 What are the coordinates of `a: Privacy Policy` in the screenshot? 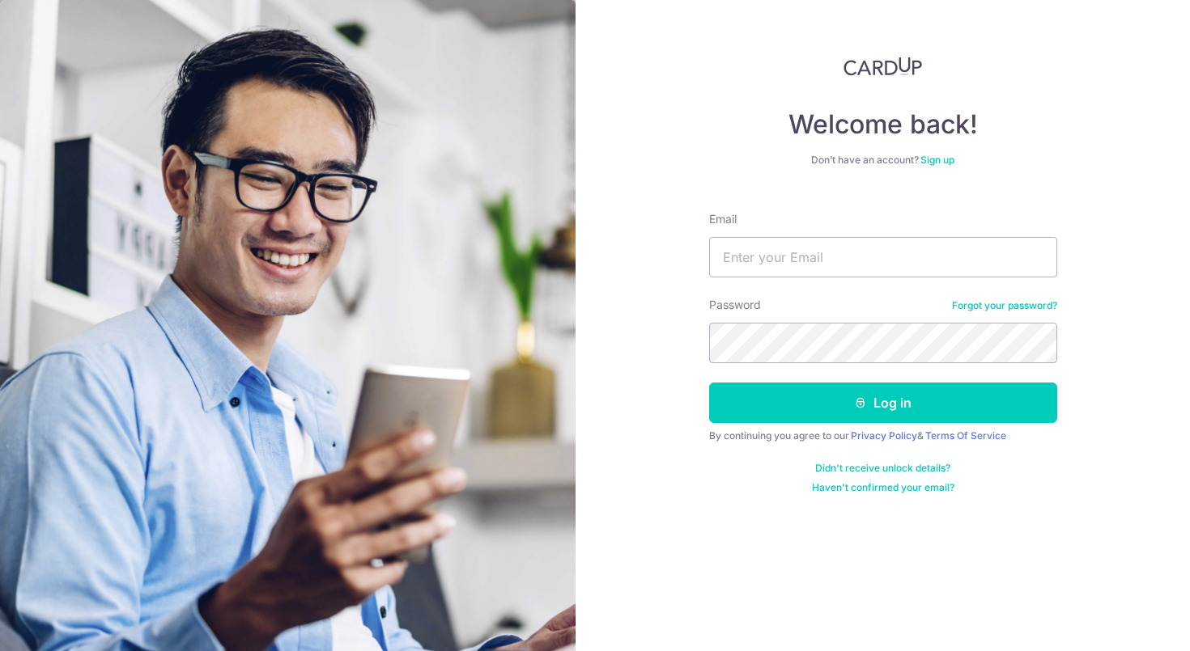 It's located at (884, 435).